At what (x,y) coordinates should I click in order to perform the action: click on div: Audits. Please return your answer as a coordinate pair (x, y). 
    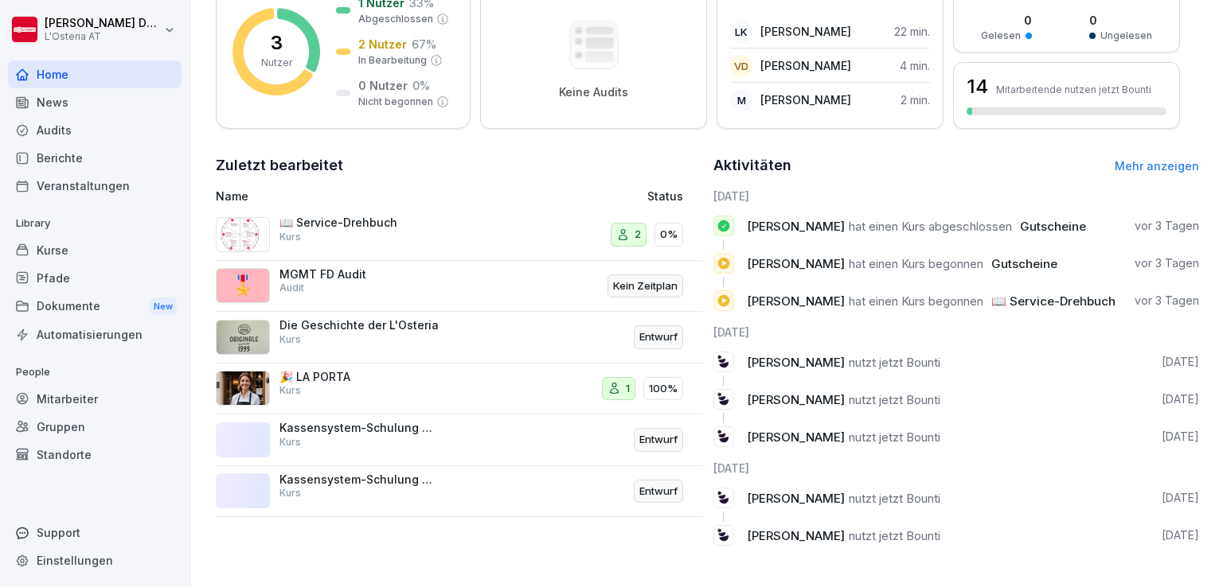
    Looking at the image, I should click on (95, 130).